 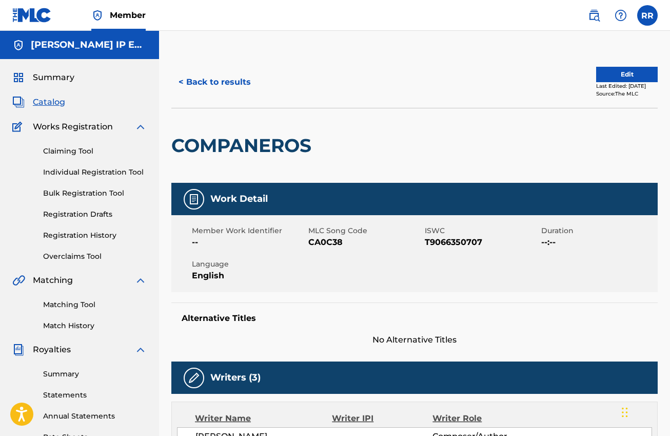 I want to click on a: Bulk Registration Tool, so click(x=95, y=193).